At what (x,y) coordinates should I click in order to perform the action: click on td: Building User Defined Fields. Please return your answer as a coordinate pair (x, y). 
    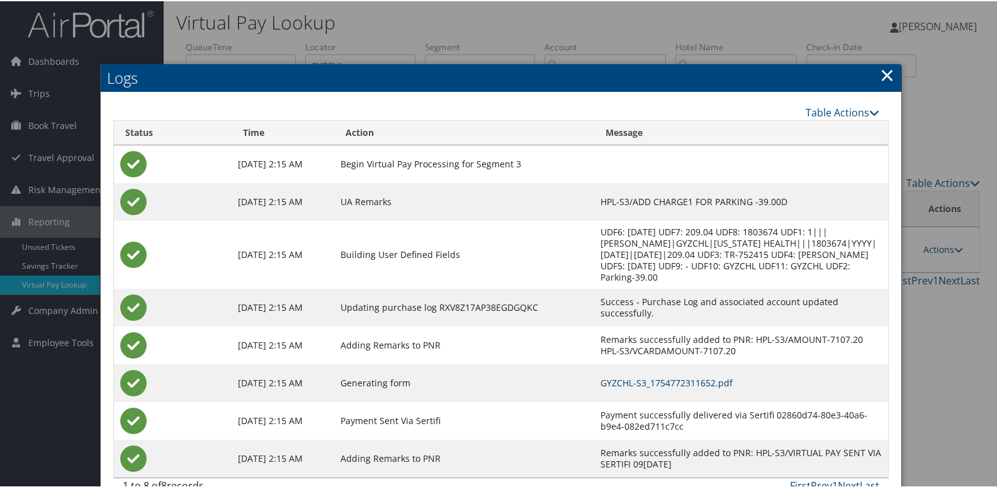
    Looking at the image, I should click on (464, 254).